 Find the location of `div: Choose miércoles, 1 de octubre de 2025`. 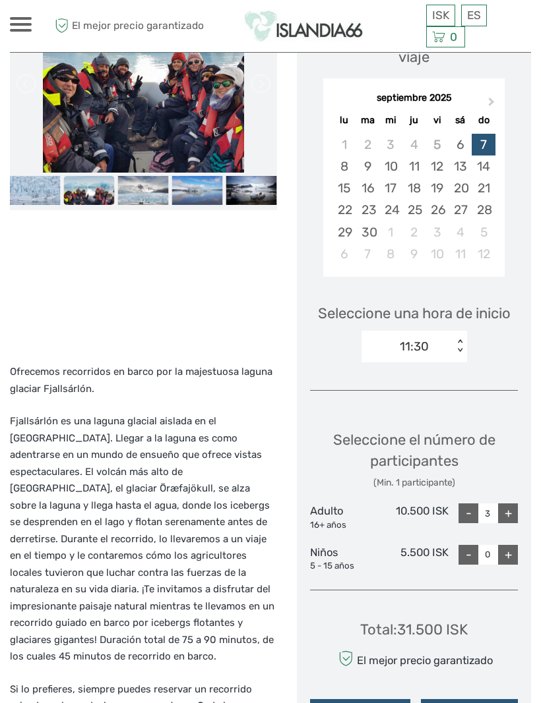

div: Choose miércoles, 1 de octubre de 2025 is located at coordinates (390, 232).